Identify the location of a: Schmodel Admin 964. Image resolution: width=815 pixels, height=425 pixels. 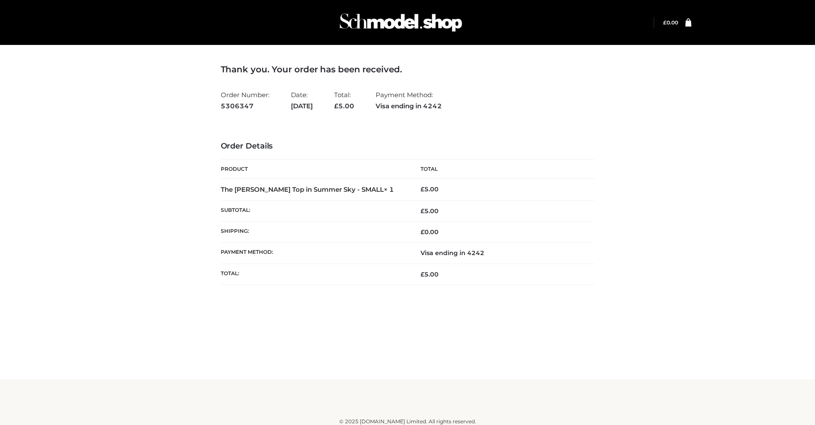
(401, 22).